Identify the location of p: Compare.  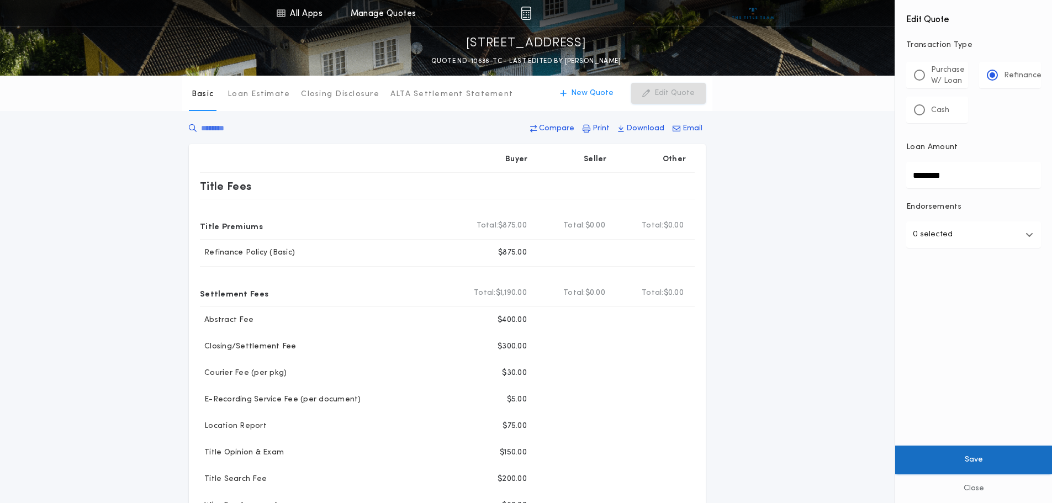
(557, 129).